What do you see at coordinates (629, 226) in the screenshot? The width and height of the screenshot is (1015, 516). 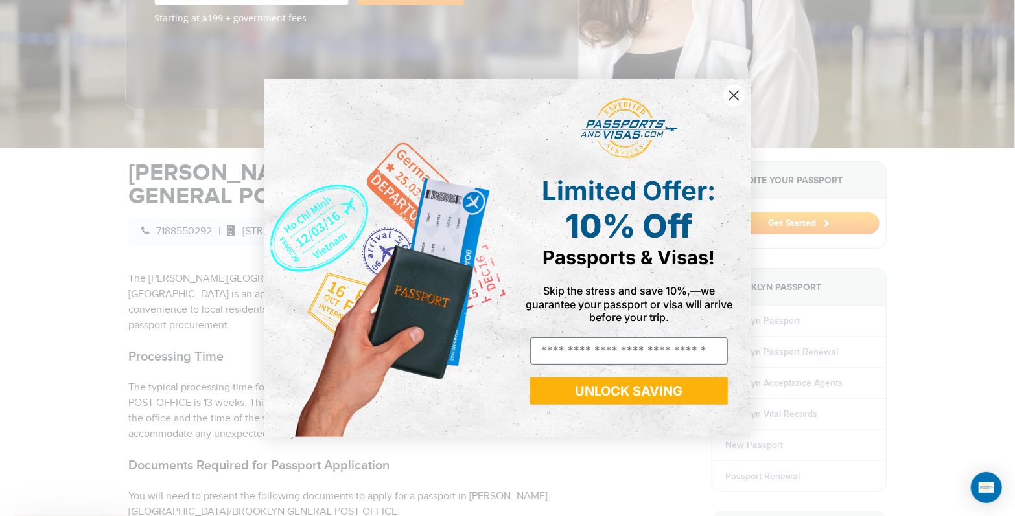 I see `span: 10% Off` at bounding box center [629, 226].